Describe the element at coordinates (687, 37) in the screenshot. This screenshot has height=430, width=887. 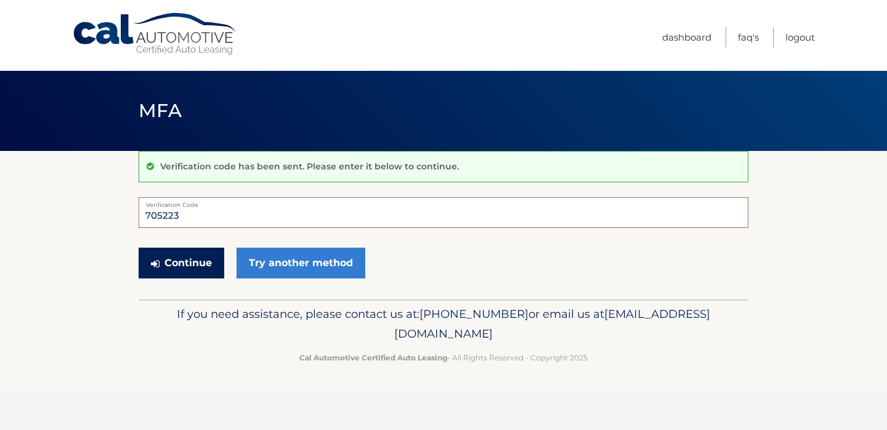
I see `a: Dashboard` at that location.